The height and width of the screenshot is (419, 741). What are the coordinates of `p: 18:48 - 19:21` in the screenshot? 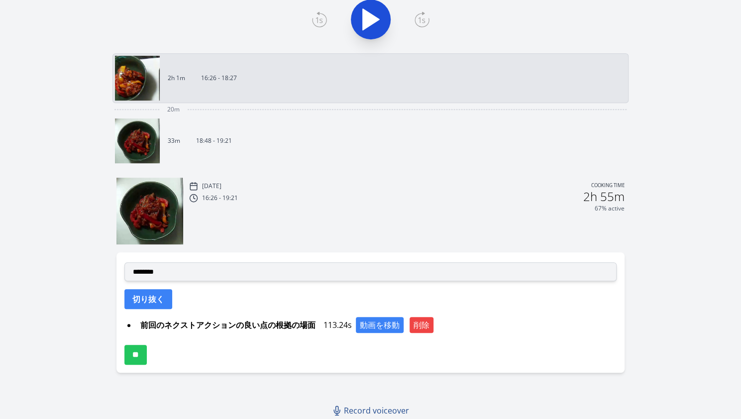 It's located at (214, 141).